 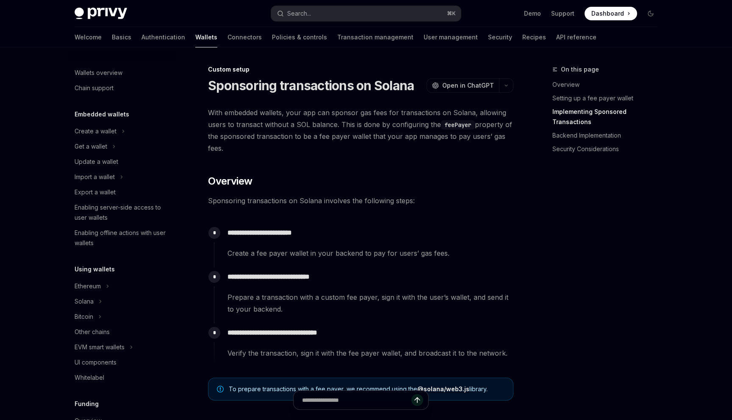 I want to click on div: Solana, so click(x=84, y=302).